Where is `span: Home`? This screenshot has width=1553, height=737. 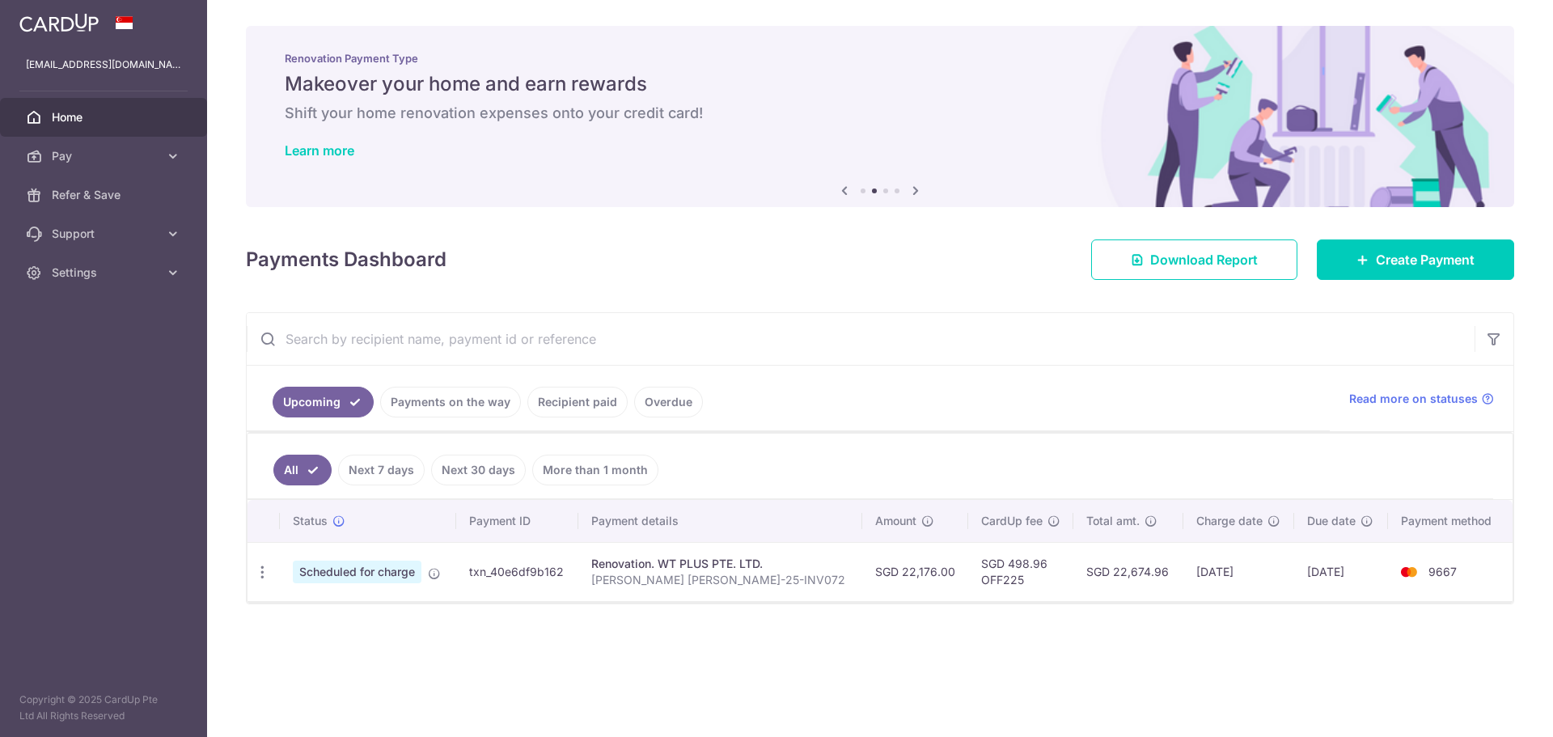 span: Home is located at coordinates (105, 117).